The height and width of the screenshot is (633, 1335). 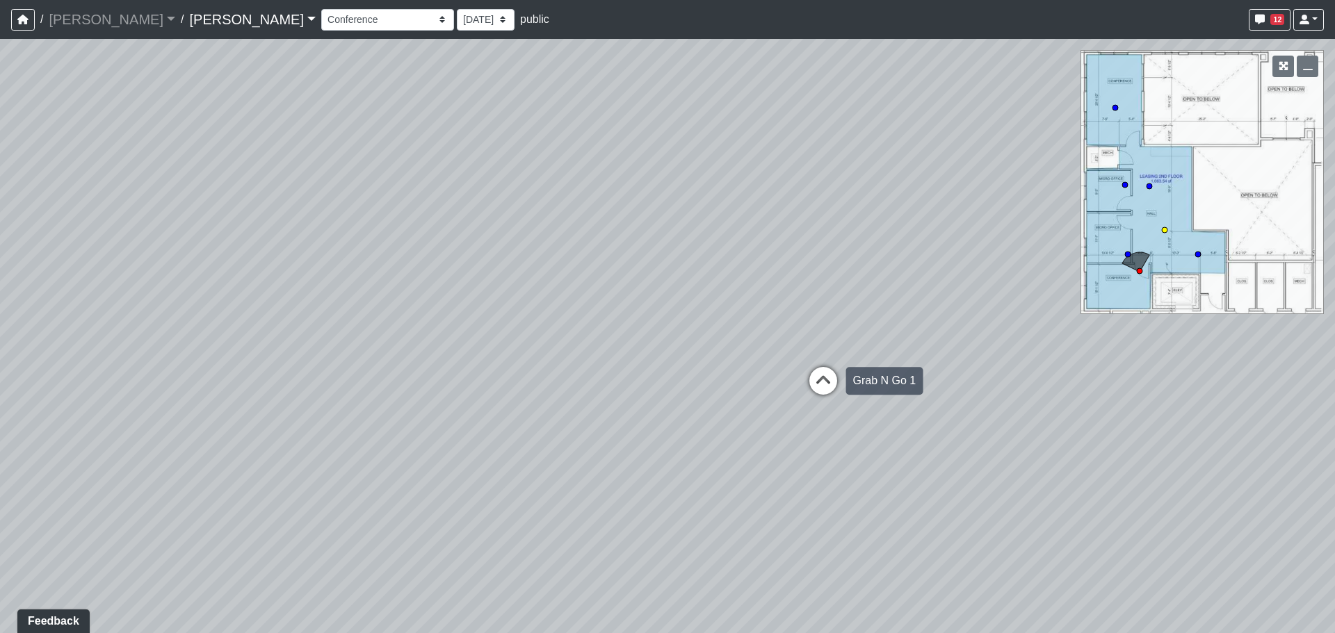 I want to click on button: 12, so click(x=1269, y=19).